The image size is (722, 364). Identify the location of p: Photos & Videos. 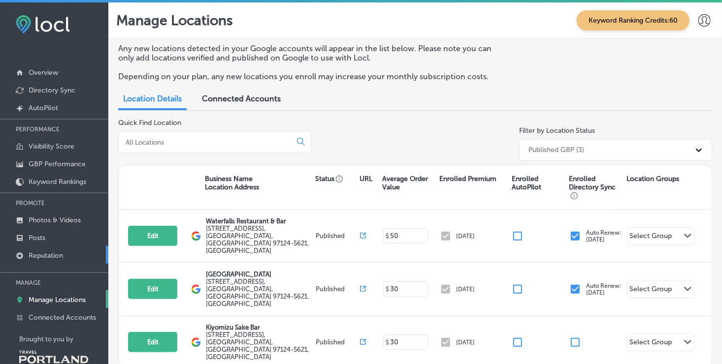
(55, 220).